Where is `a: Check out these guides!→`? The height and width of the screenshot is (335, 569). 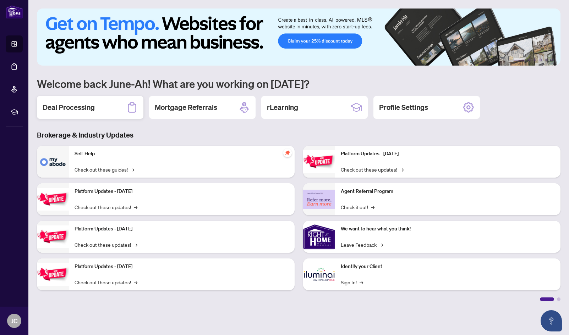 a: Check out these guides!→ is located at coordinates (104, 170).